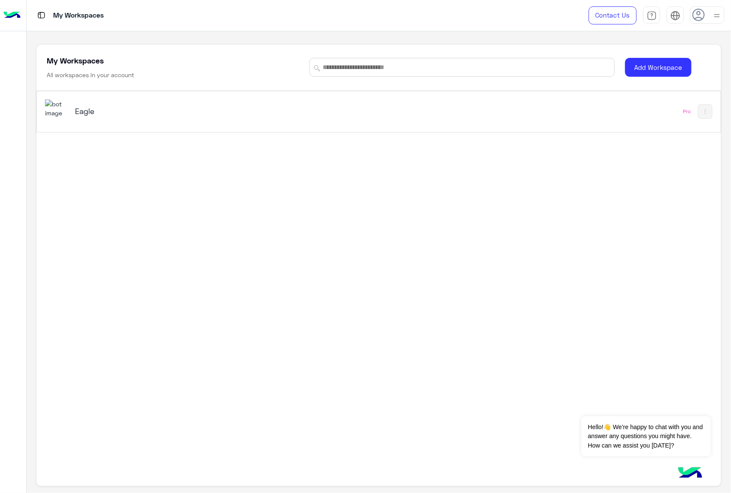  I want to click on a: tab, so click(651, 15).